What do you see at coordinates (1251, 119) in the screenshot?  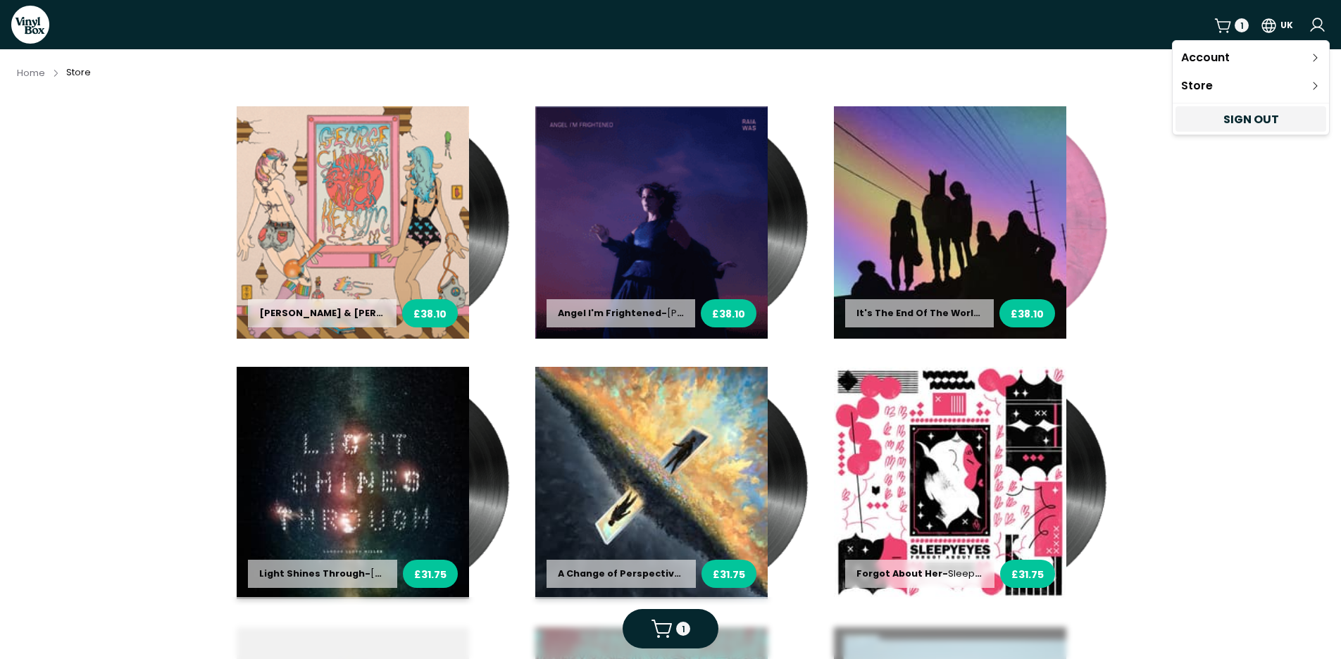 I see `button: Sign out` at bounding box center [1251, 119].